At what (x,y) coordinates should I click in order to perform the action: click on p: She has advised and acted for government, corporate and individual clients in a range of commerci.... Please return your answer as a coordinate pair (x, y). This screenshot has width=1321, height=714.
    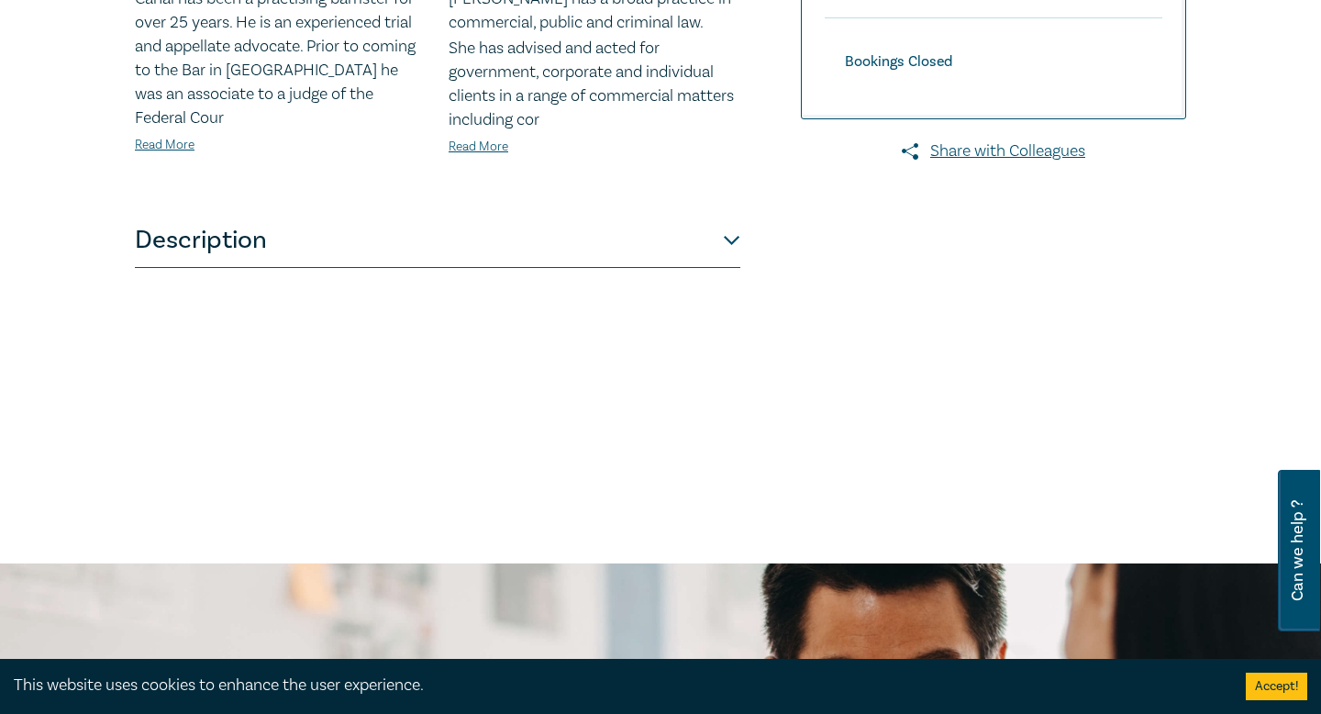
    Looking at the image, I should click on (594, 84).